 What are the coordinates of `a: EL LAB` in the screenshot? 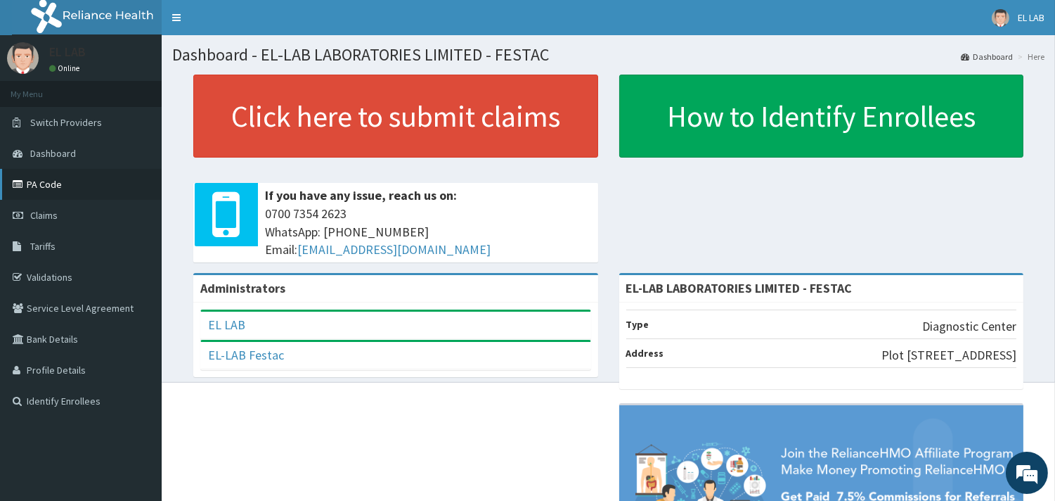 It's located at (226, 324).